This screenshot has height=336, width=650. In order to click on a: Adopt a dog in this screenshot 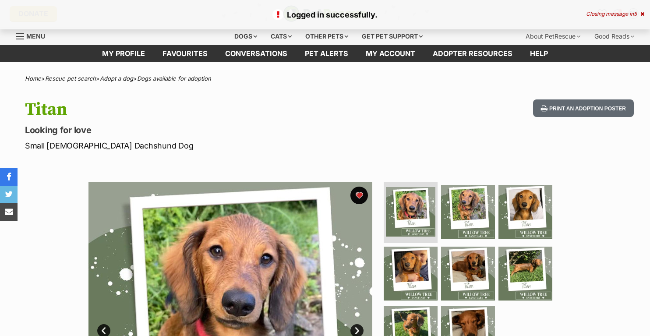, I will do `click(116, 78)`.